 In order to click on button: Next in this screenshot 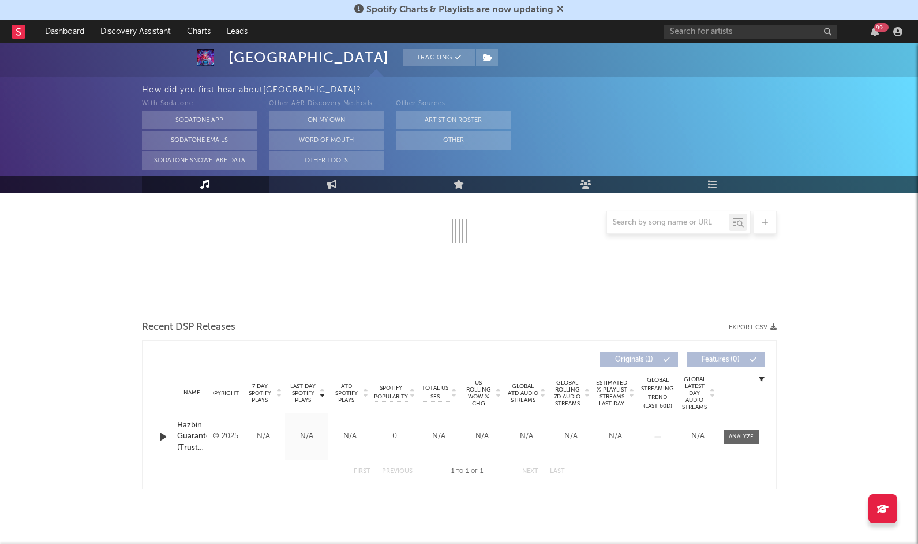, I will do `click(531, 471)`.